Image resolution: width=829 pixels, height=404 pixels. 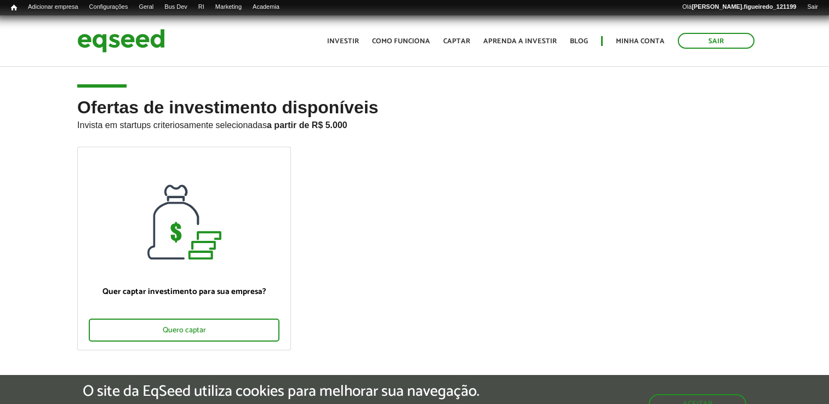 I want to click on h2: Ofertas de investimento disponíveis, so click(x=414, y=122).